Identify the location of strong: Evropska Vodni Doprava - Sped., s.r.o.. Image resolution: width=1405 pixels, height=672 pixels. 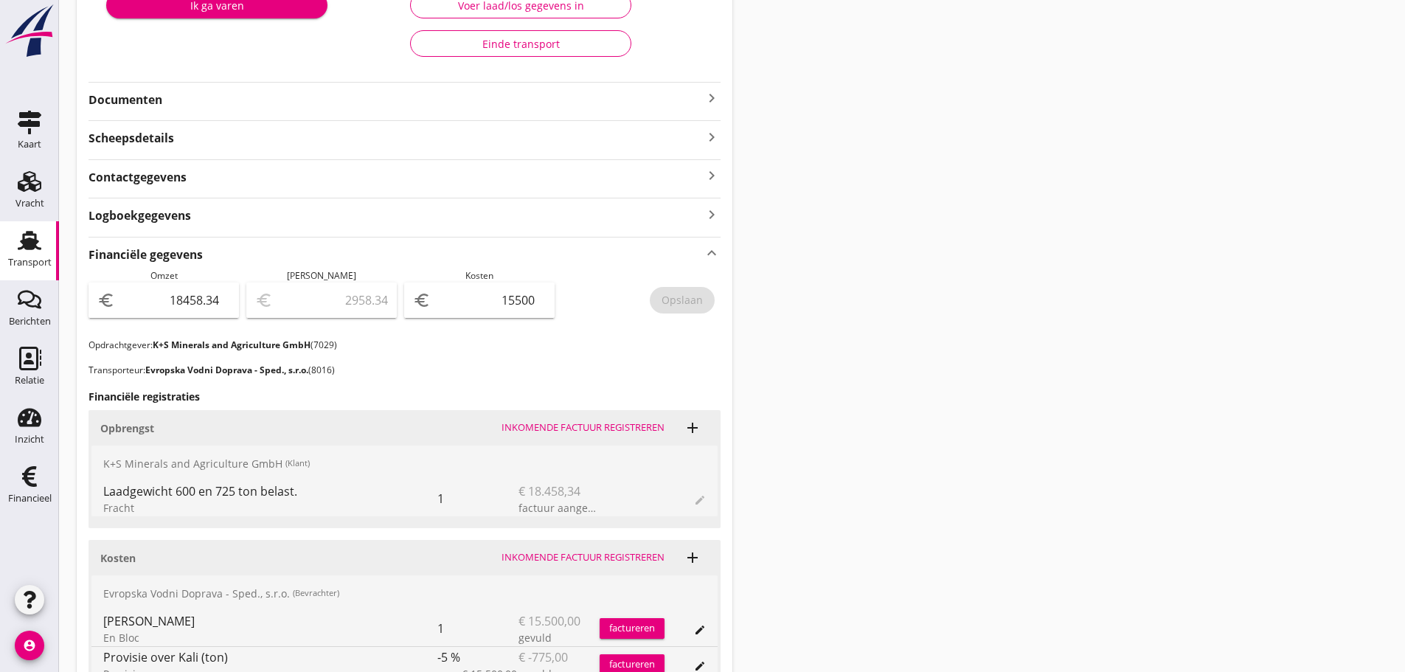
(226, 369).